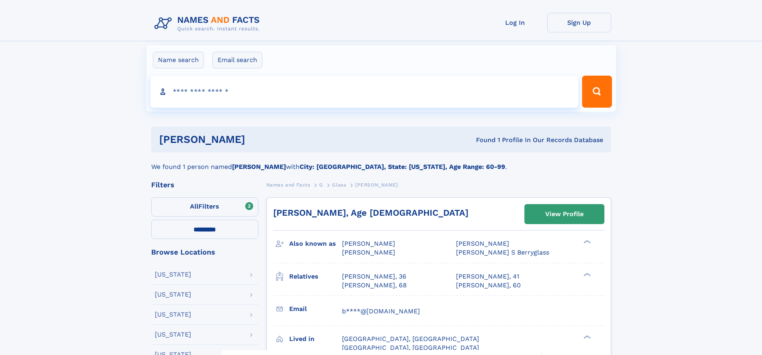 The height and width of the screenshot is (355, 762). Describe the element at coordinates (194, 206) in the screenshot. I see `span: All` at that location.